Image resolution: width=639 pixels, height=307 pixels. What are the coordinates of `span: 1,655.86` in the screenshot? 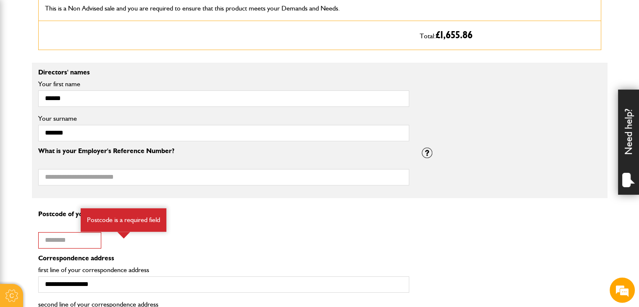 It's located at (456, 35).